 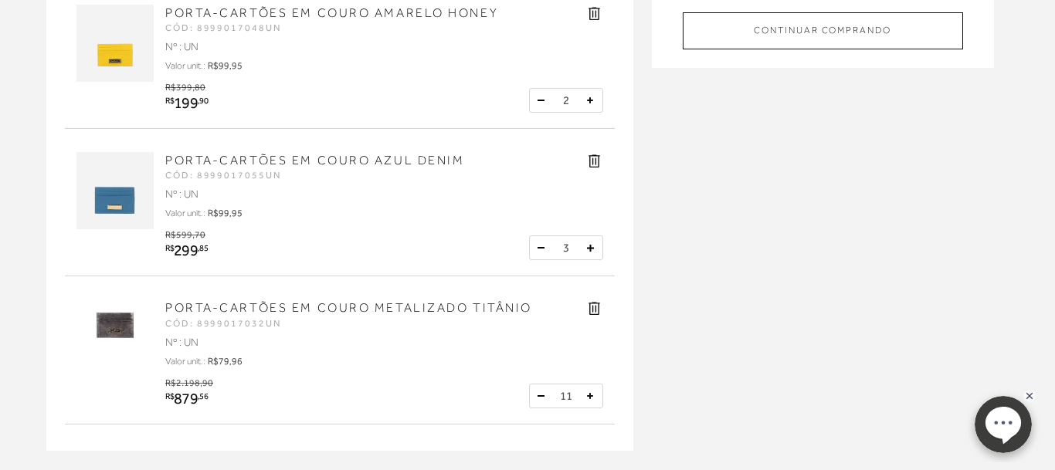 I want to click on img: PORTA-CARTÕES EM COURO METALIZADO TITÂNIO, so click(x=115, y=338).